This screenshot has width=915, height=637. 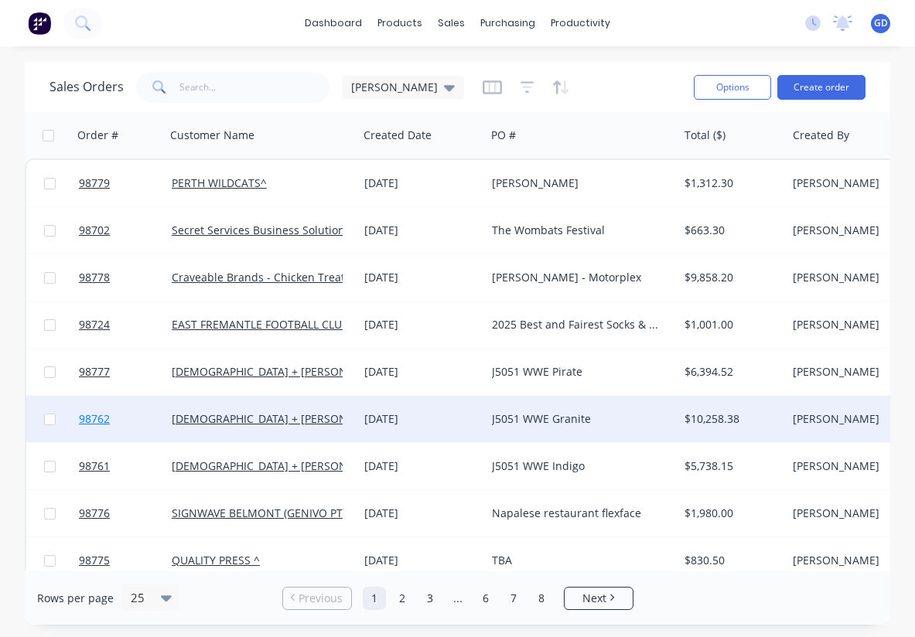 What do you see at coordinates (264, 230) in the screenshot?
I see `a: Secret Services Business Solutions*` at bounding box center [264, 230].